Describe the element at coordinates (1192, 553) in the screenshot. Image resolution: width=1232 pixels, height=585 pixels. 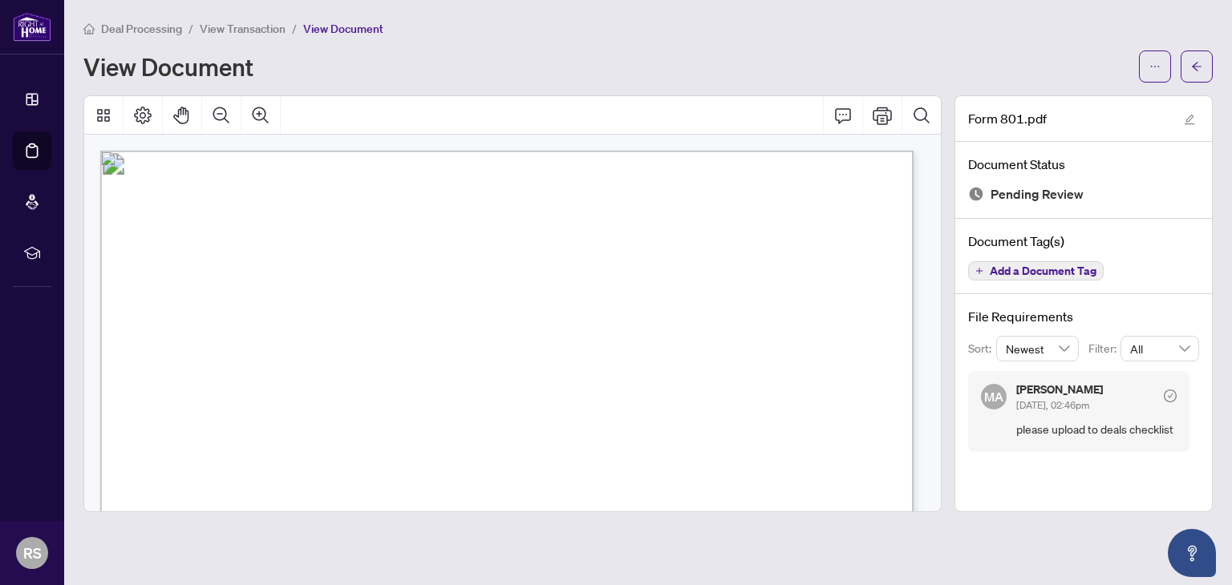
I see `button: Open asap` at that location.